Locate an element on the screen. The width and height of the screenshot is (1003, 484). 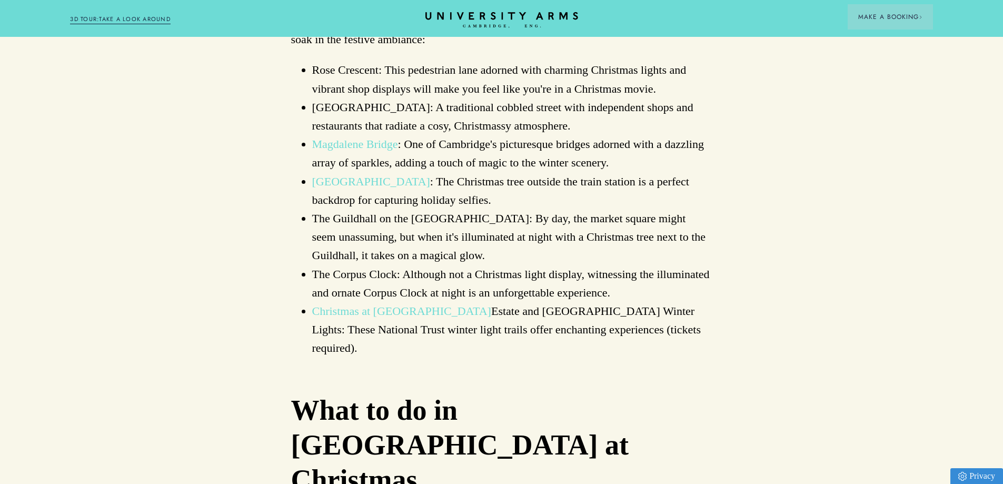
li: The Corpus Clock: Although not a Christmas light display, witnessing the illuminated and ornate C... is located at coordinates (512, 283).